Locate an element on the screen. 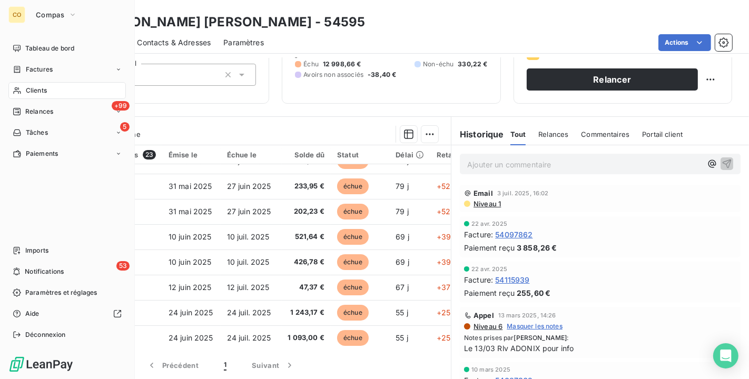  span: 10 juin 2025 is located at coordinates (190, 262).